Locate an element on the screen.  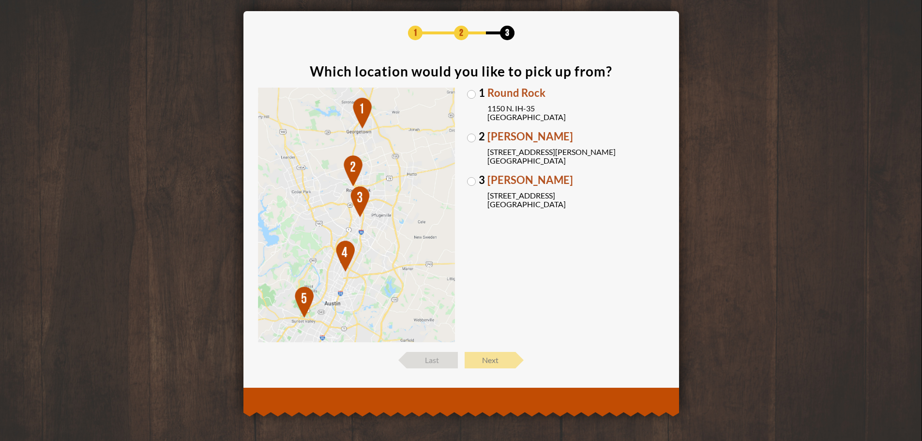
div: Which location would you like to pick up from? is located at coordinates (461, 71).